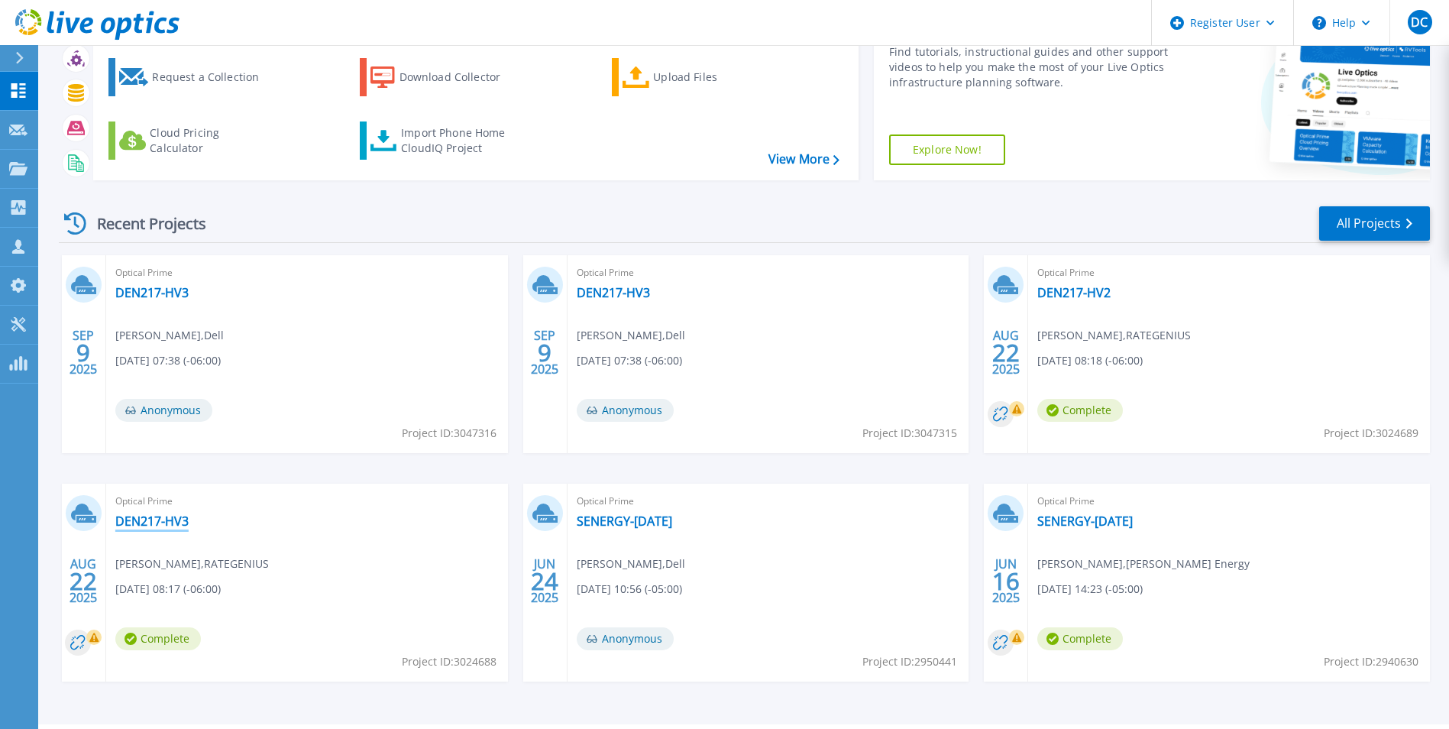 The height and width of the screenshot is (729, 1449). I want to click on span: 16, so click(1006, 580).